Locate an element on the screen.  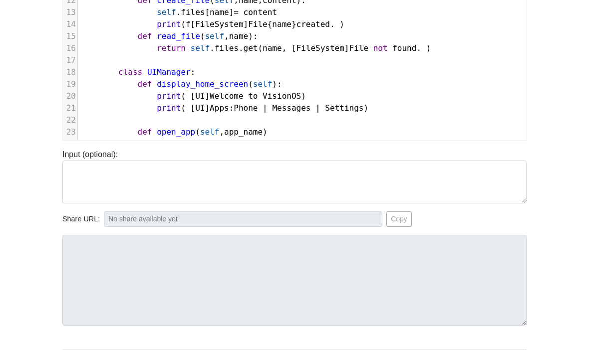
span: open_app is located at coordinates (176, 132).